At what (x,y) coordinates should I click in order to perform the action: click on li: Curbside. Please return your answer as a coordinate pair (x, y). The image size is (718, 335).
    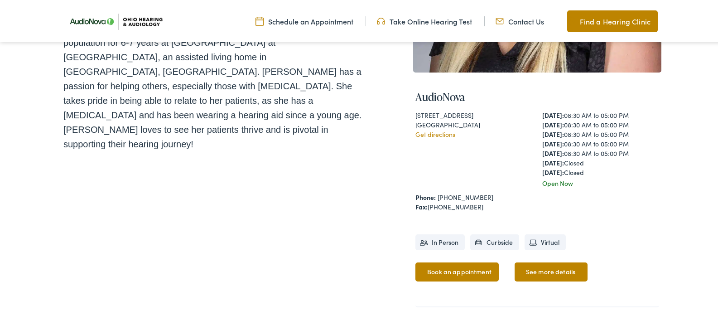
    Looking at the image, I should click on (495, 241).